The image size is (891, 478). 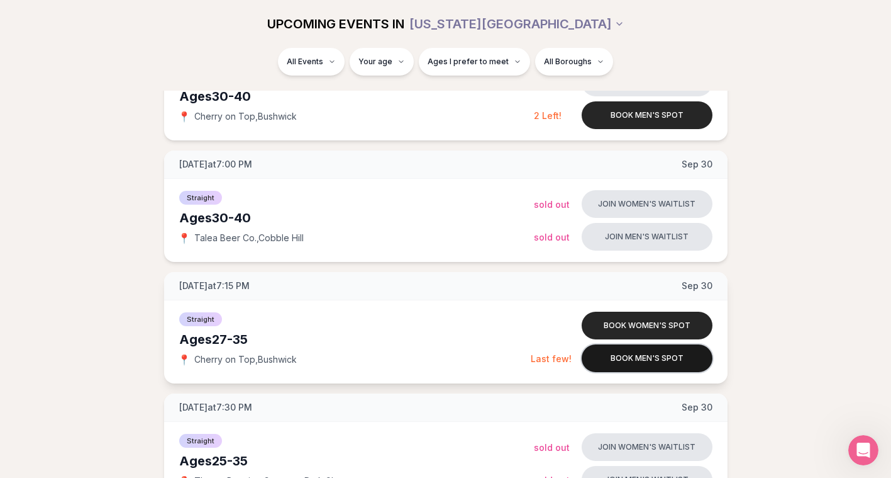 I want to click on button: Join men's waitlist, so click(x=647, y=237).